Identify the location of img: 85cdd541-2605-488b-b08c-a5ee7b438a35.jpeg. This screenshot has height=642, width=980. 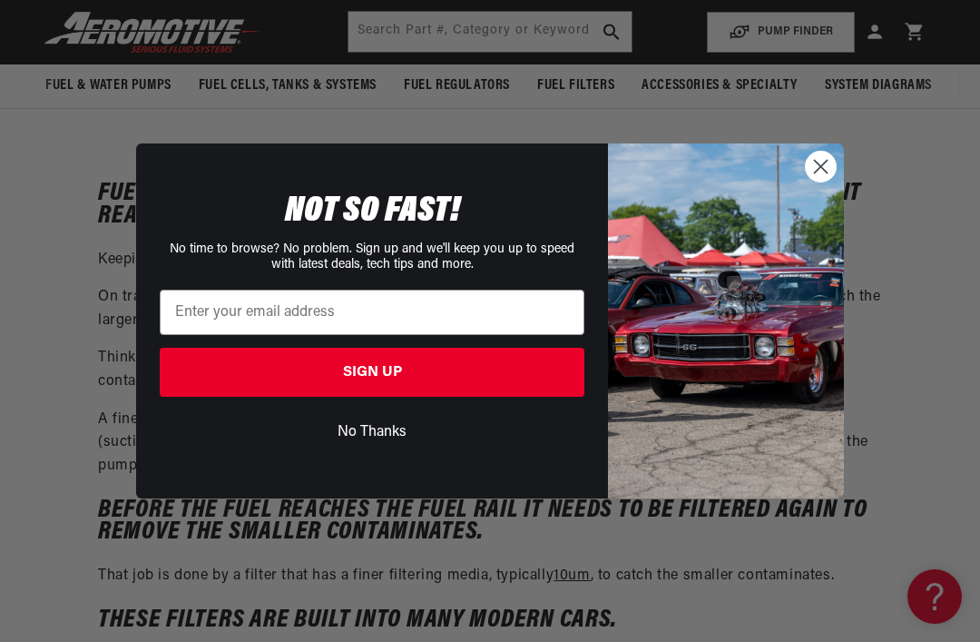
(726, 320).